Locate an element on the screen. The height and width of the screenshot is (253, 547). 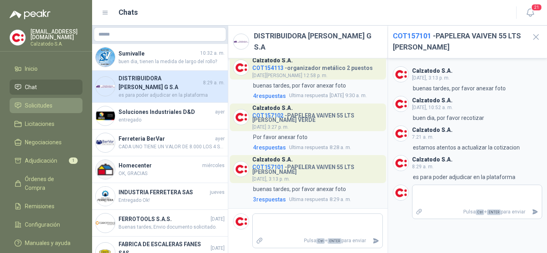
span: CADA UNO TIENE UN VALOR DE 8.000 LOS 4 SERIAN 32.000 CON MUCHO GUSTO FERRETRIA BERVAR is located at coordinates (171, 147).